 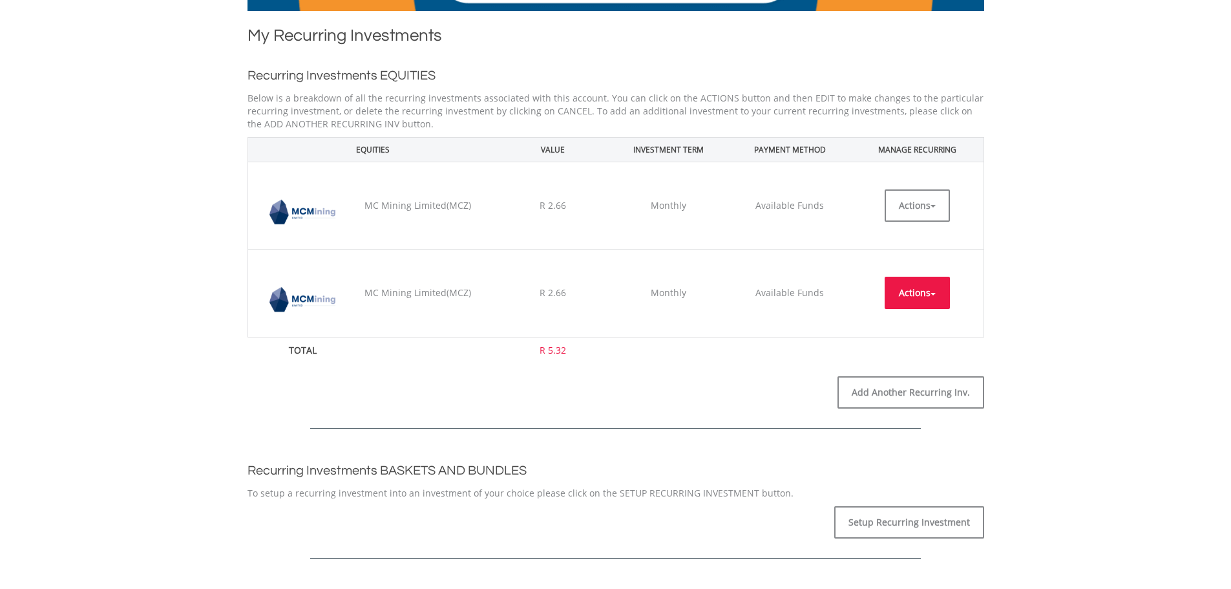 I want to click on th: MANAGE RECURRING, so click(x=917, y=149).